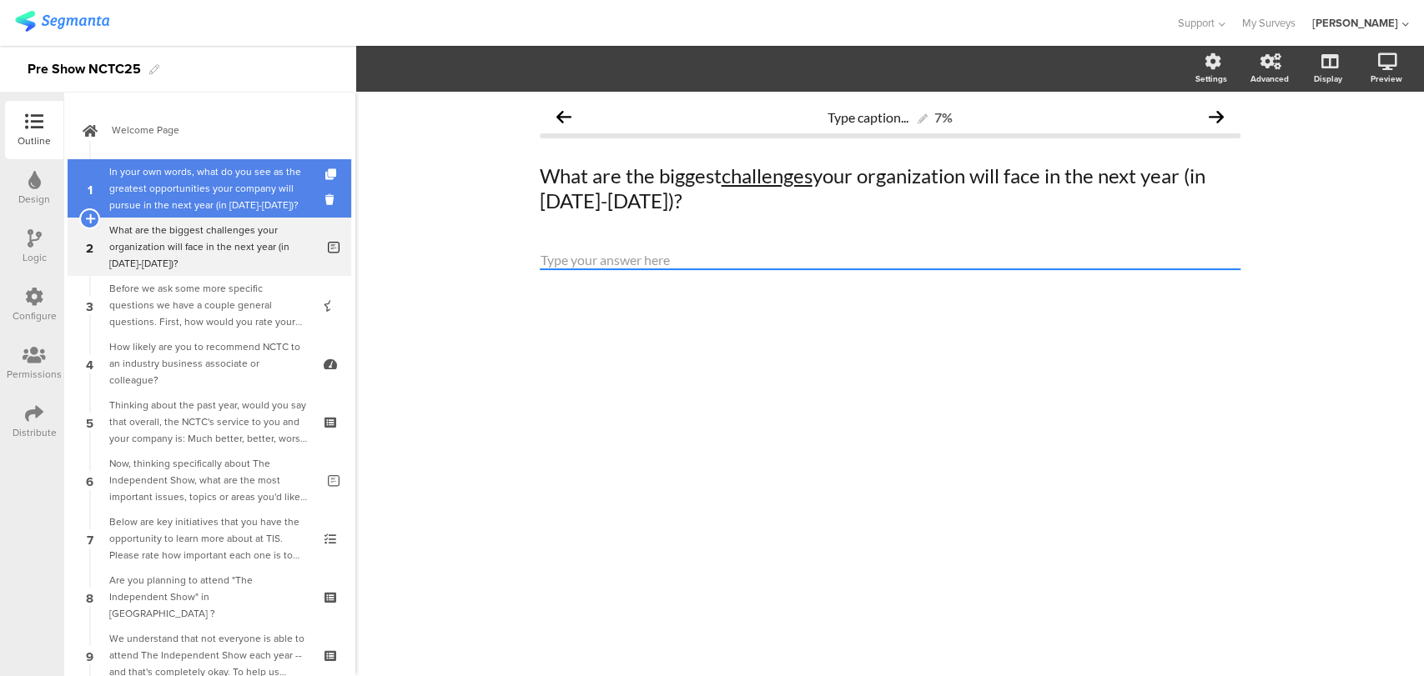  Describe the element at coordinates (34, 199) in the screenshot. I see `div: Design` at that location.